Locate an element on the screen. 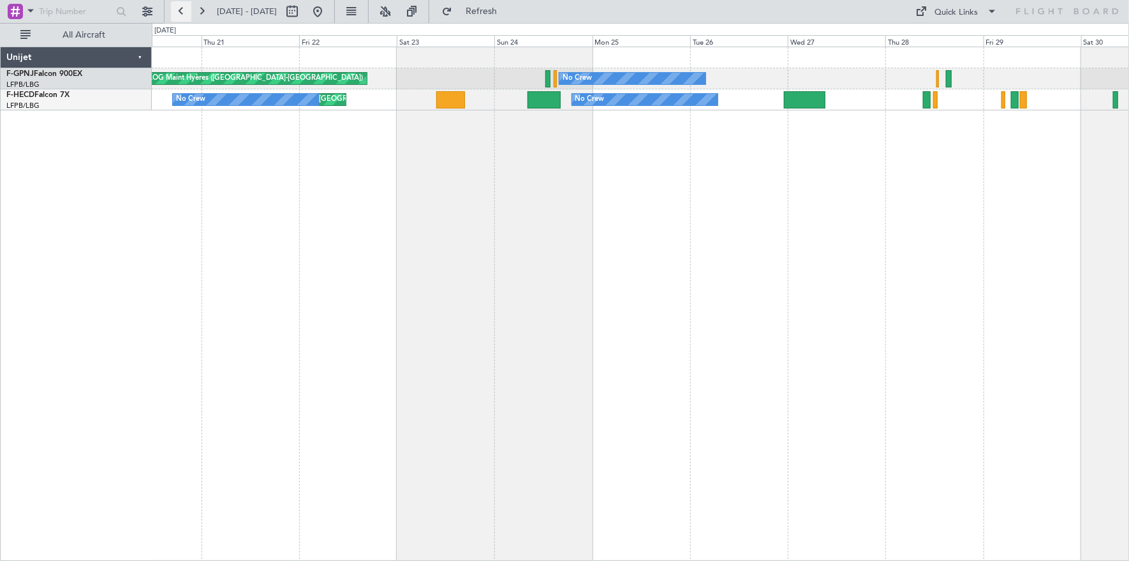 Image resolution: width=1129 pixels, height=561 pixels. div: Mon 25 is located at coordinates (641, 41).